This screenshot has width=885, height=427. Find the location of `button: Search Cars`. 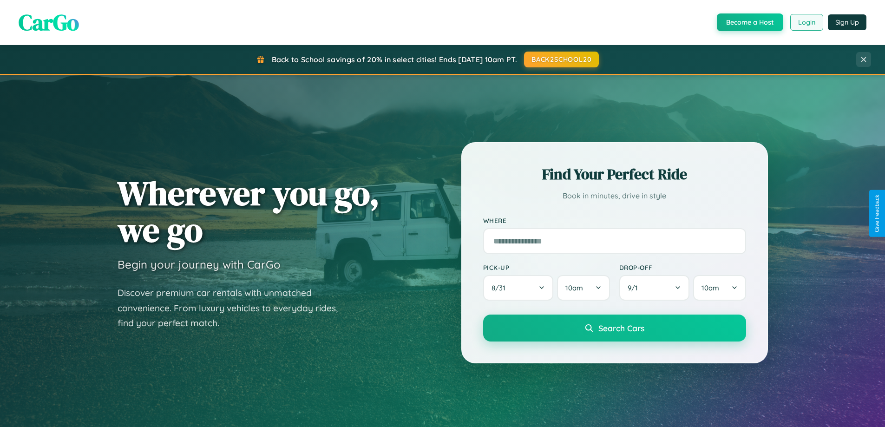

button: Search Cars is located at coordinates (614, 328).